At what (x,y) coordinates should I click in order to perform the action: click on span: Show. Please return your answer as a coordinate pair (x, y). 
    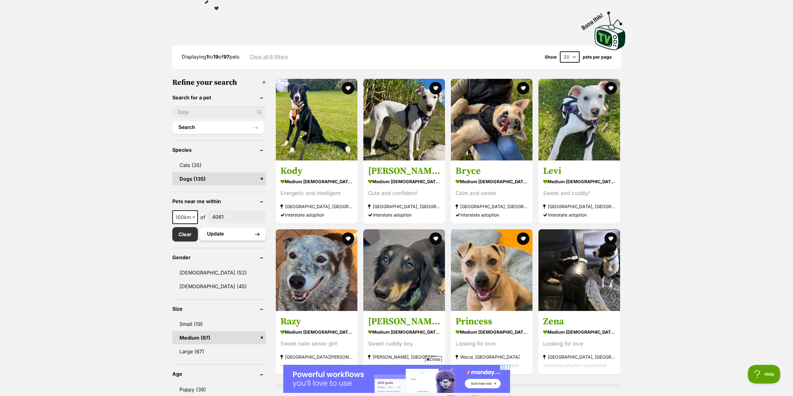
    Looking at the image, I should click on (550, 57).